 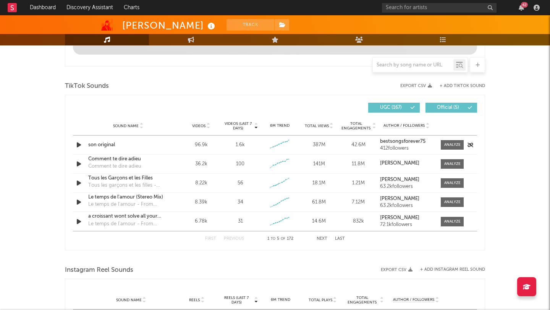 I want to click on div: 8.39k, so click(x=201, y=203).